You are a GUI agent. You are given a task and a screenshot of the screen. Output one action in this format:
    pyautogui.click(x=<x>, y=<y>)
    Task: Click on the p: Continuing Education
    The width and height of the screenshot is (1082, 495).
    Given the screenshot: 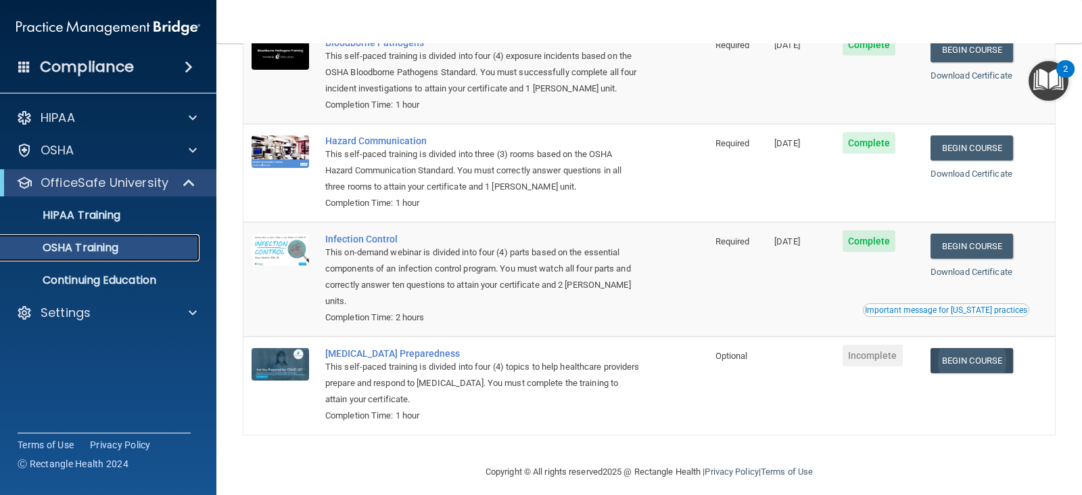 What is the action you would take?
    pyautogui.click(x=101, y=280)
    